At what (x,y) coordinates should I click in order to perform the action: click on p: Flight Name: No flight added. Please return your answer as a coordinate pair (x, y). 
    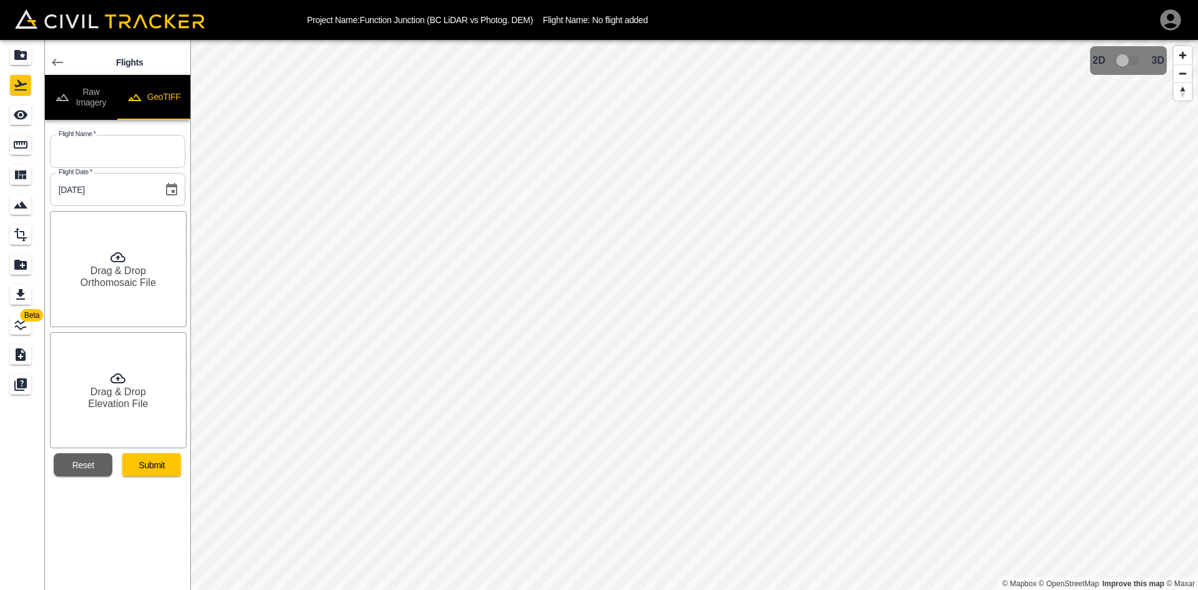
    Looking at the image, I should click on (595, 20).